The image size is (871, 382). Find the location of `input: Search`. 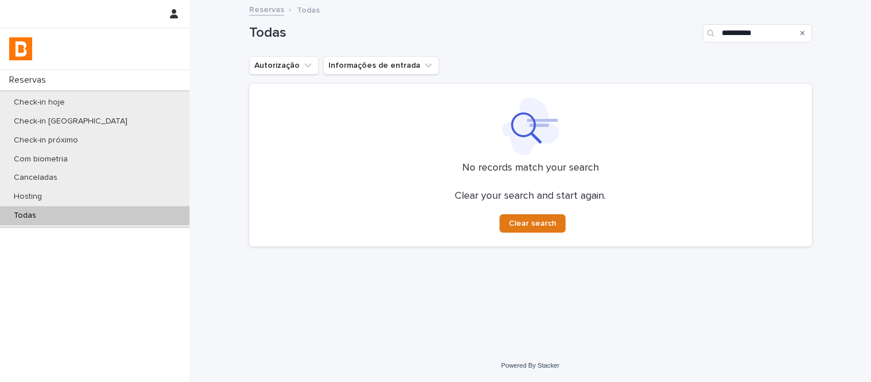

input: Search is located at coordinates (757, 33).